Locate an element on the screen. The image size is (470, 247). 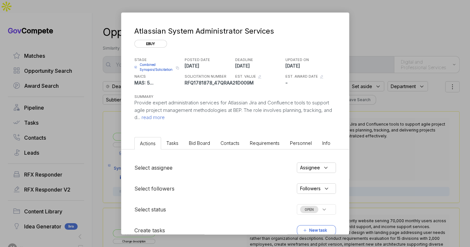
span: MAS: 5 ... is located at coordinates (144, 83).